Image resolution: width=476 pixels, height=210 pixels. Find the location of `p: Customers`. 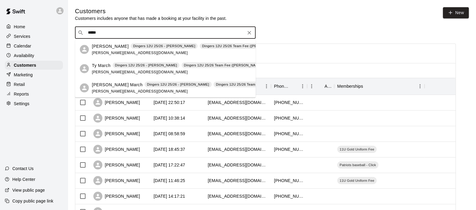

p: Customers is located at coordinates (25, 65).